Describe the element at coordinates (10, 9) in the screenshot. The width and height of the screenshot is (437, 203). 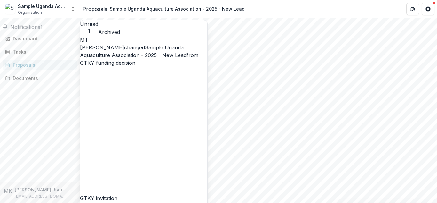
I see `img: Sample Uganda Aquaculture Association` at that location.